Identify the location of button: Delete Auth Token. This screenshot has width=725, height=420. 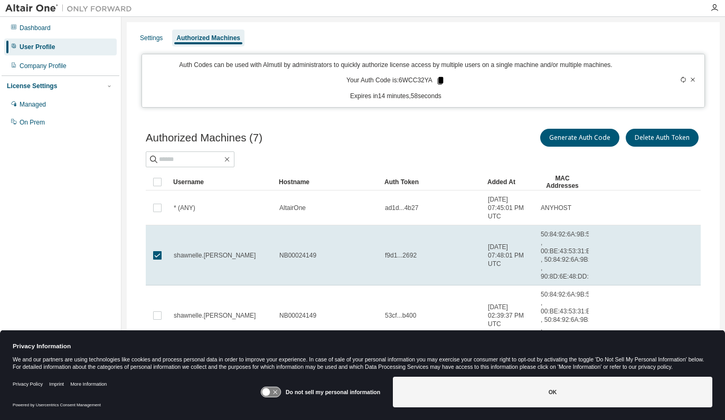
(662, 138).